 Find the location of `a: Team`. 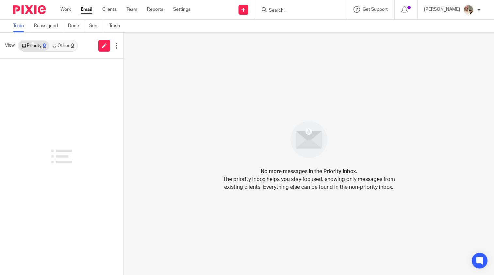

a: Team is located at coordinates (132, 9).